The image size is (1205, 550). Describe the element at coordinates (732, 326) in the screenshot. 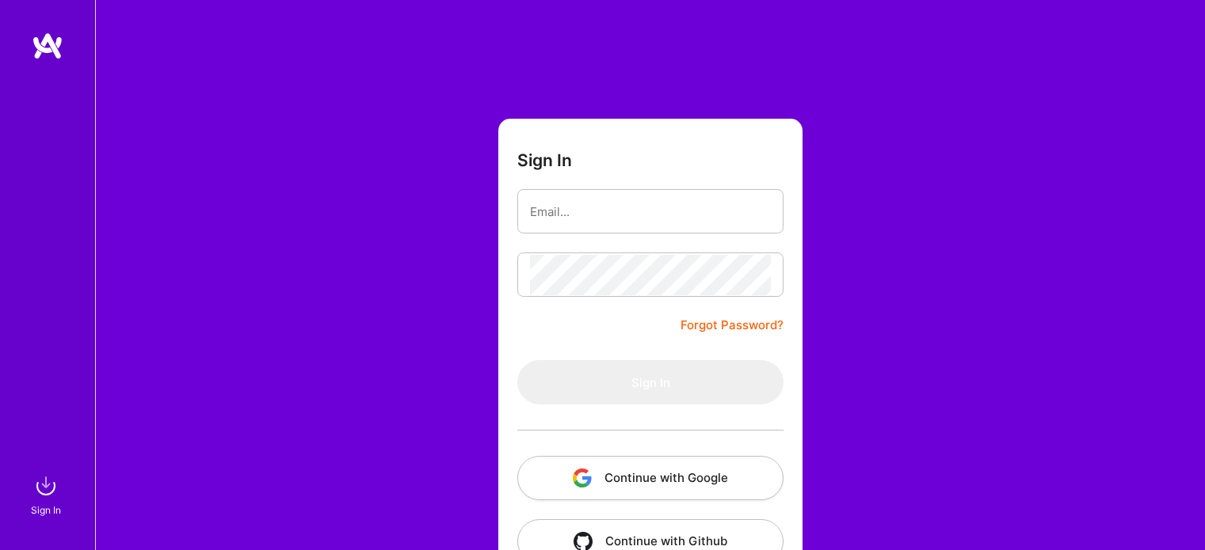

I see `a: Forgot Password?` at that location.